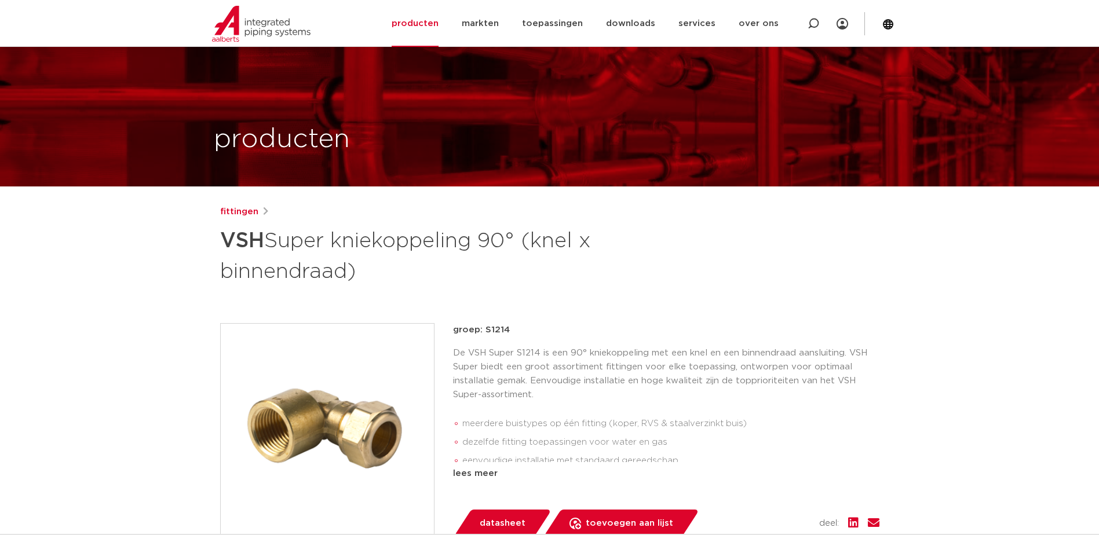 This screenshot has width=1099, height=535. I want to click on span: deel:, so click(829, 524).